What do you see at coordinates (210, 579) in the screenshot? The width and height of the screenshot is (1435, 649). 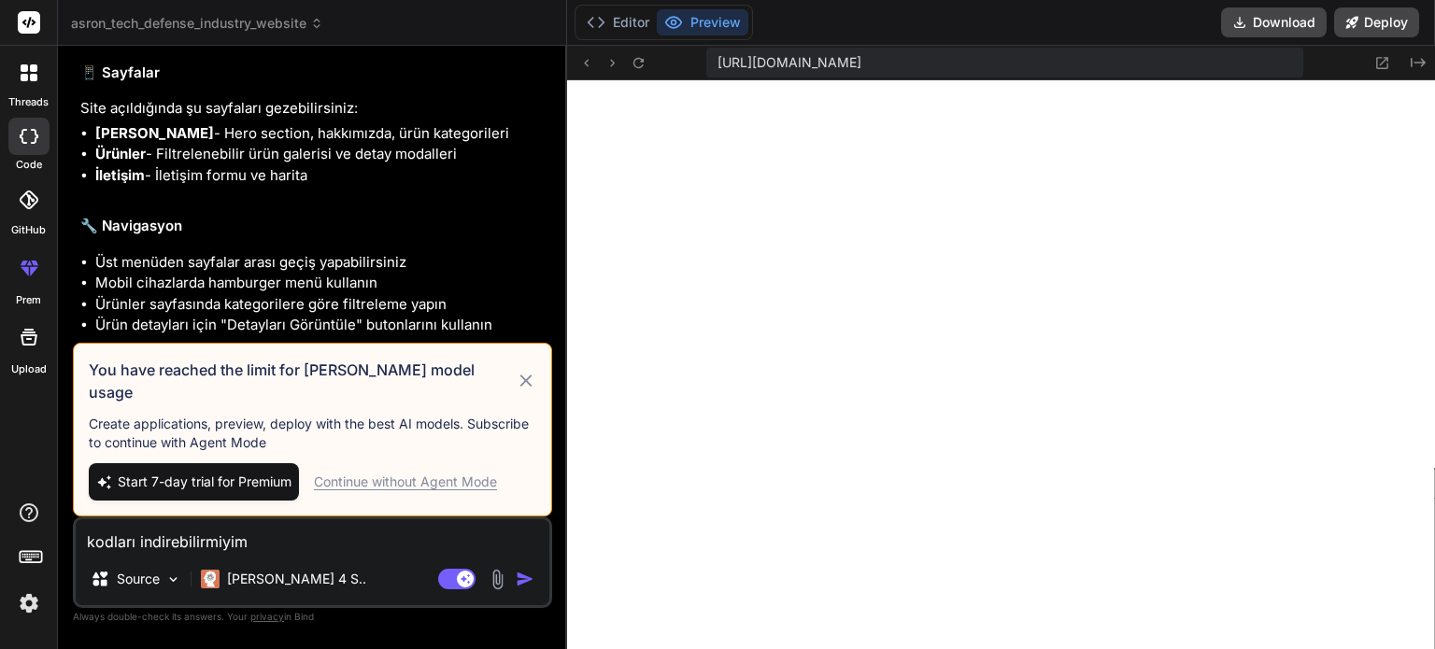 I see `img: Claude 4 Sonnet` at bounding box center [210, 579].